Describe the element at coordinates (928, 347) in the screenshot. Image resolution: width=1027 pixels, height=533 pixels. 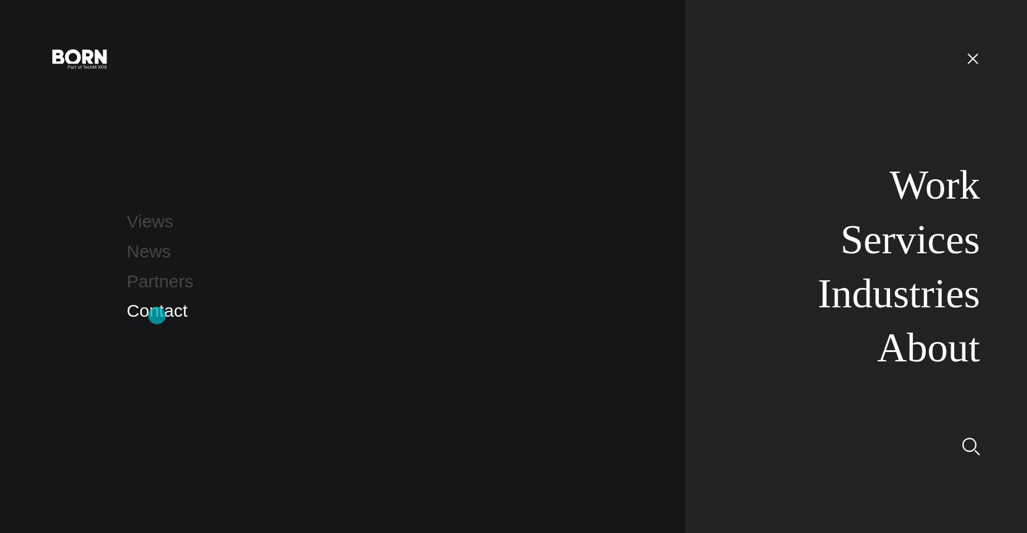
I see `a: About` at that location.